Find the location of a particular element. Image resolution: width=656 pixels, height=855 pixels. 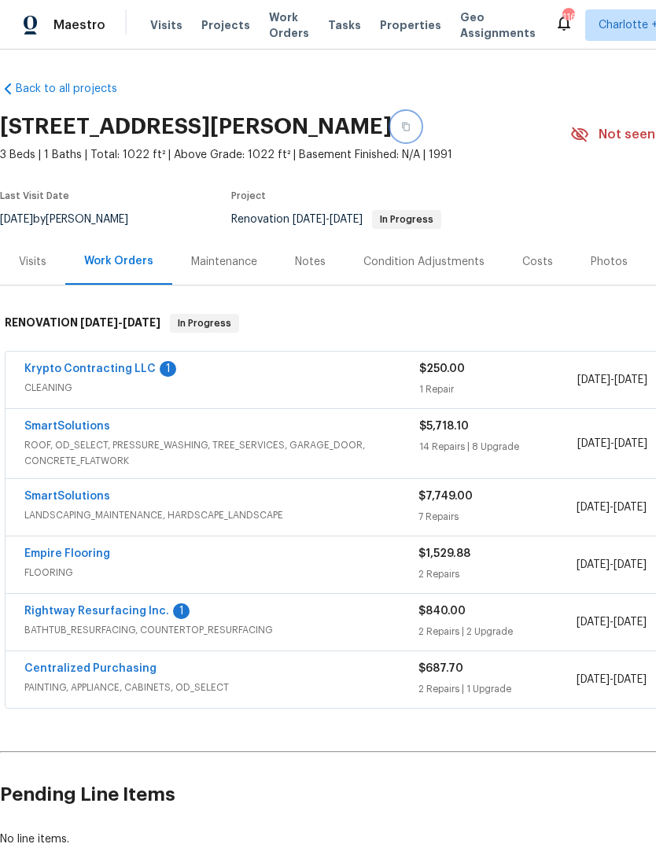

span: Projects is located at coordinates (226, 25).